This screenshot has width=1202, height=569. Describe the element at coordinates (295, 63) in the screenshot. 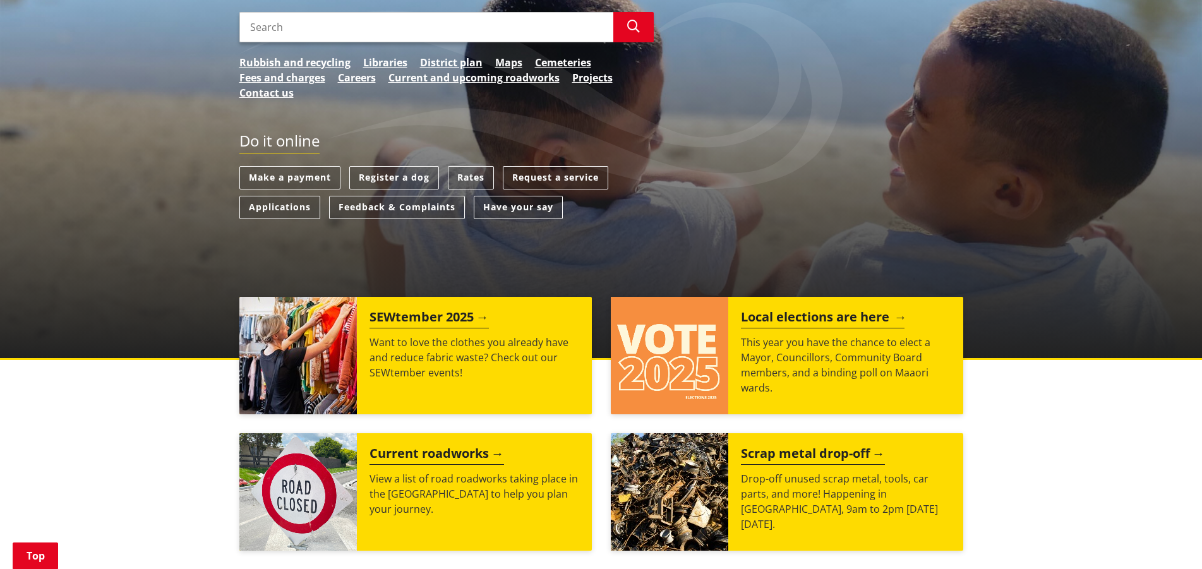

I see `a: Rubbish and recycling` at that location.